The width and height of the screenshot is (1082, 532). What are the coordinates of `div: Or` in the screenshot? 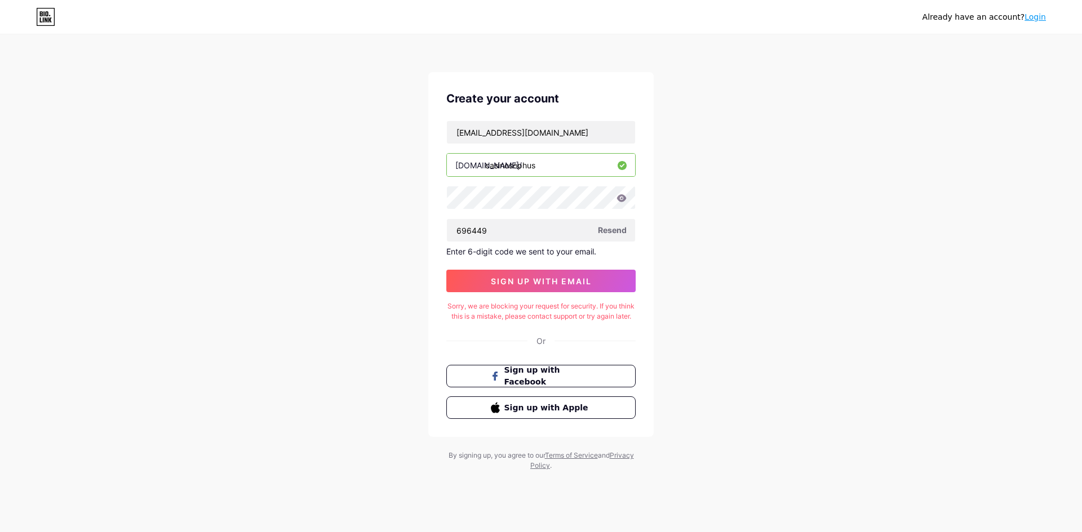 It's located at (541, 341).